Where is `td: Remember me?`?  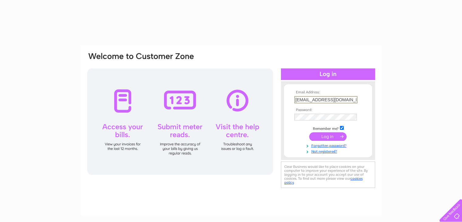
td: Remember me? is located at coordinates (328, 128).